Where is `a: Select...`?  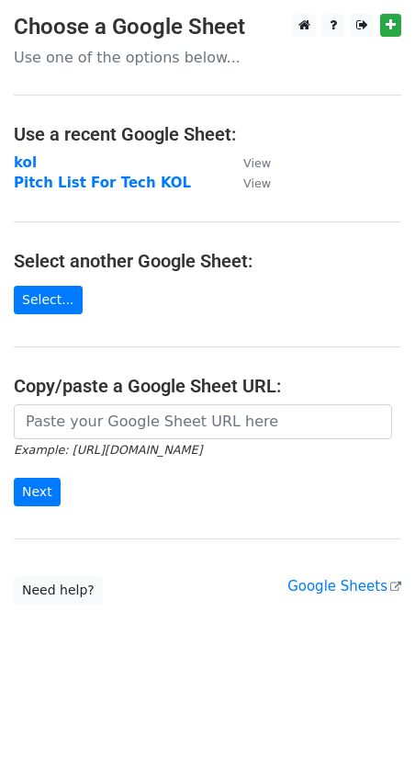
a: Select... is located at coordinates (48, 299).